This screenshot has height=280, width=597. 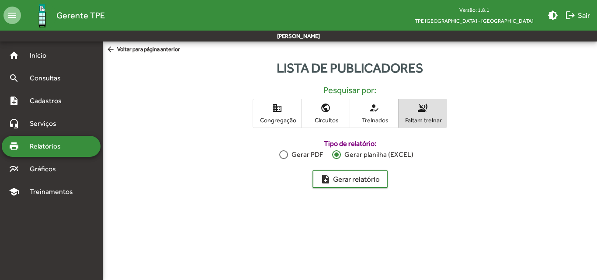 What do you see at coordinates (143, 50) in the screenshot?
I see `span: Voltar para página anterior` at bounding box center [143, 50].